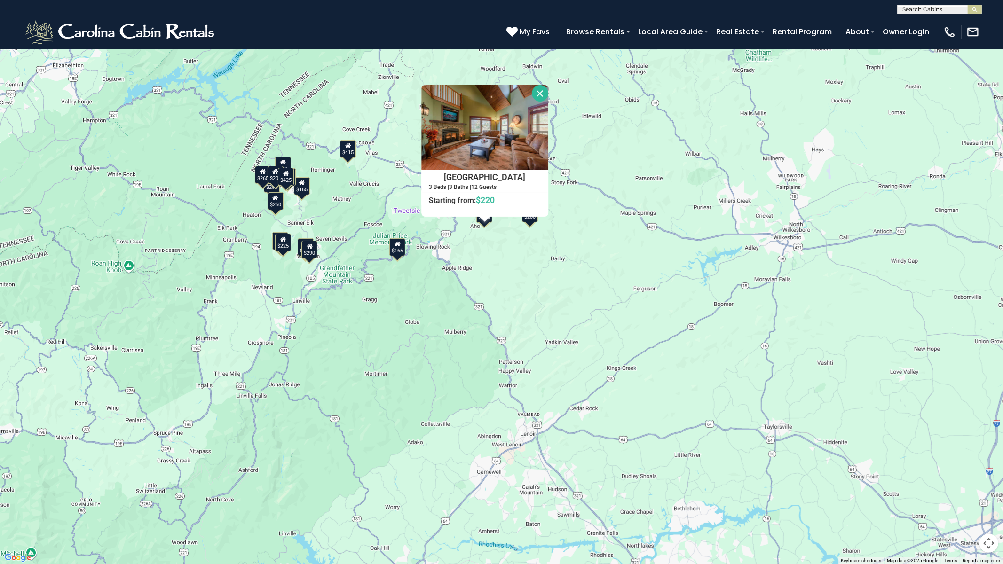 The height and width of the screenshot is (564, 1003). What do you see at coordinates (906, 32) in the screenshot?
I see `a: Owner Login` at bounding box center [906, 32].